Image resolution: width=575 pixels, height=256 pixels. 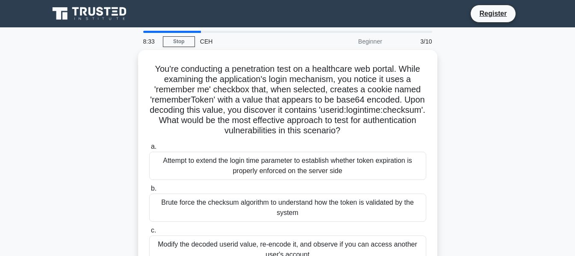 What do you see at coordinates (288, 208) in the screenshot?
I see `div: Brute force the checksum algorithm to understand how the token is validated by the system` at bounding box center [288, 208].